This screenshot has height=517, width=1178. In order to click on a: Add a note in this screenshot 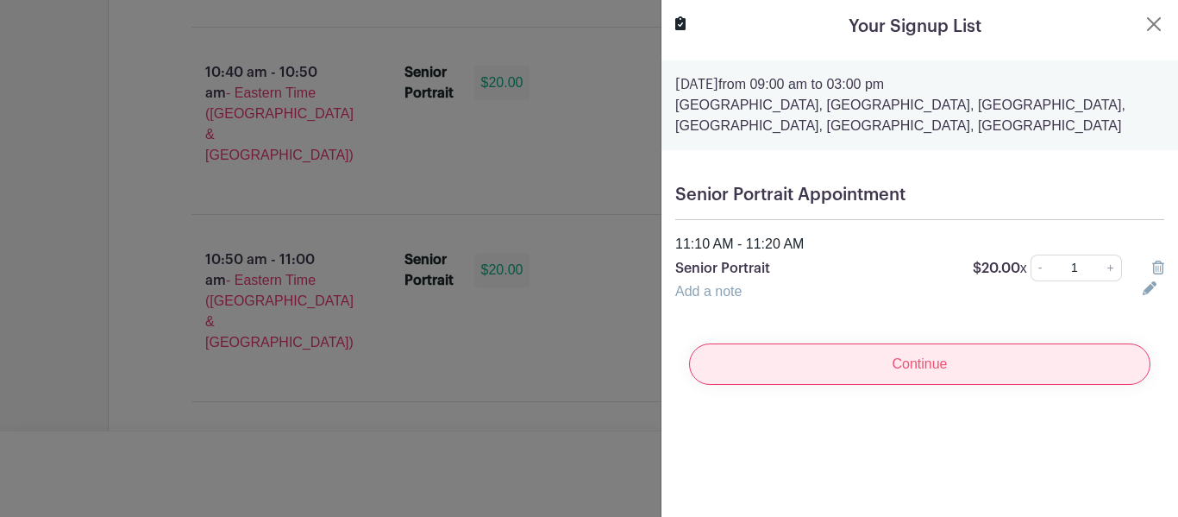, I will do `click(708, 291)`.